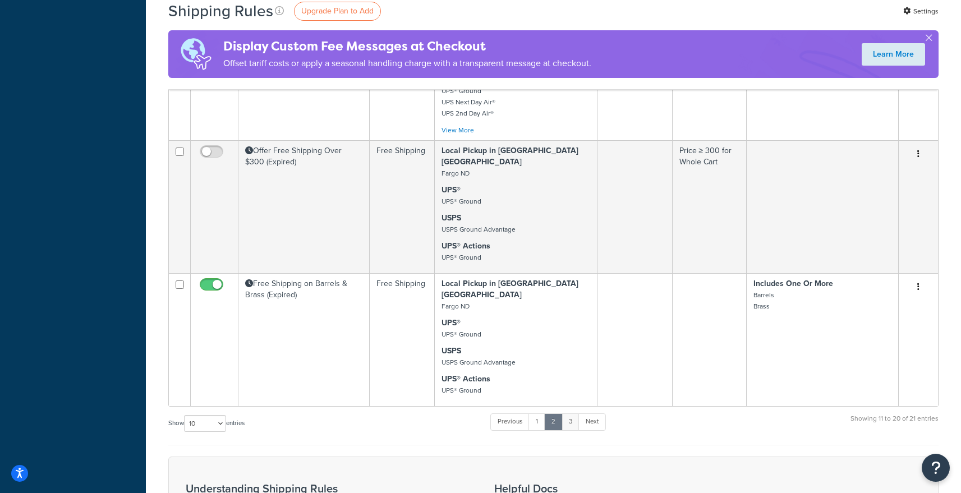  I want to click on label: Show entries, so click(206, 423).